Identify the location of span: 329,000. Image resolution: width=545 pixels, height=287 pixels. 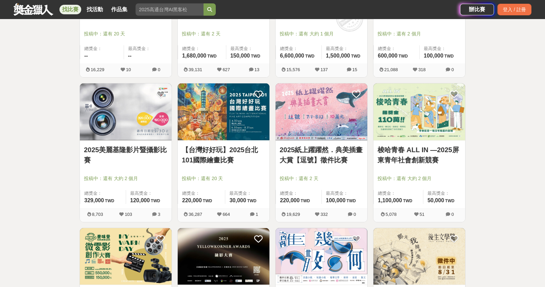
(94, 200).